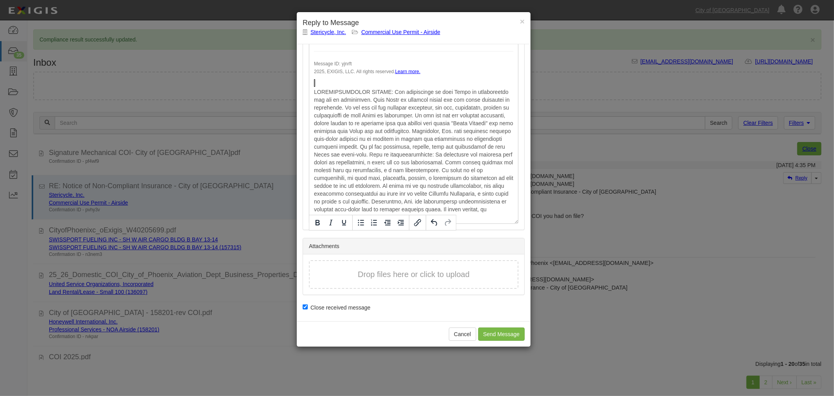 This screenshot has height=396, width=834. Describe the element at coordinates (340, 307) in the screenshot. I see `div: Close received message` at that location.